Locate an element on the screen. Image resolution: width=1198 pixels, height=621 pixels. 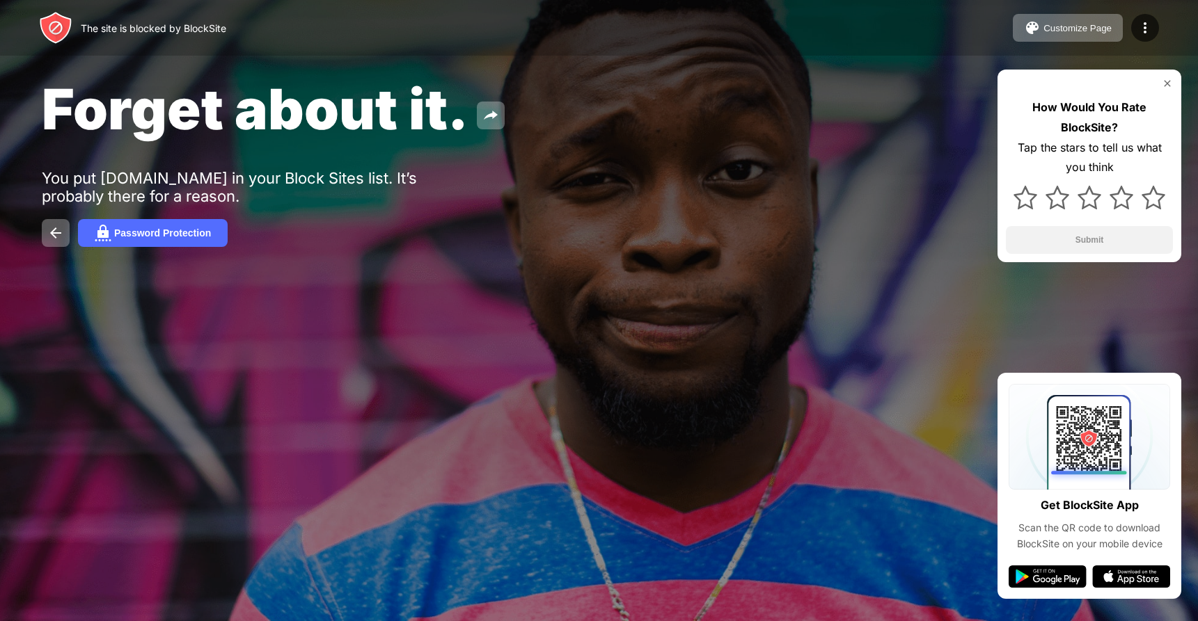
img: back.svg is located at coordinates (56, 233).